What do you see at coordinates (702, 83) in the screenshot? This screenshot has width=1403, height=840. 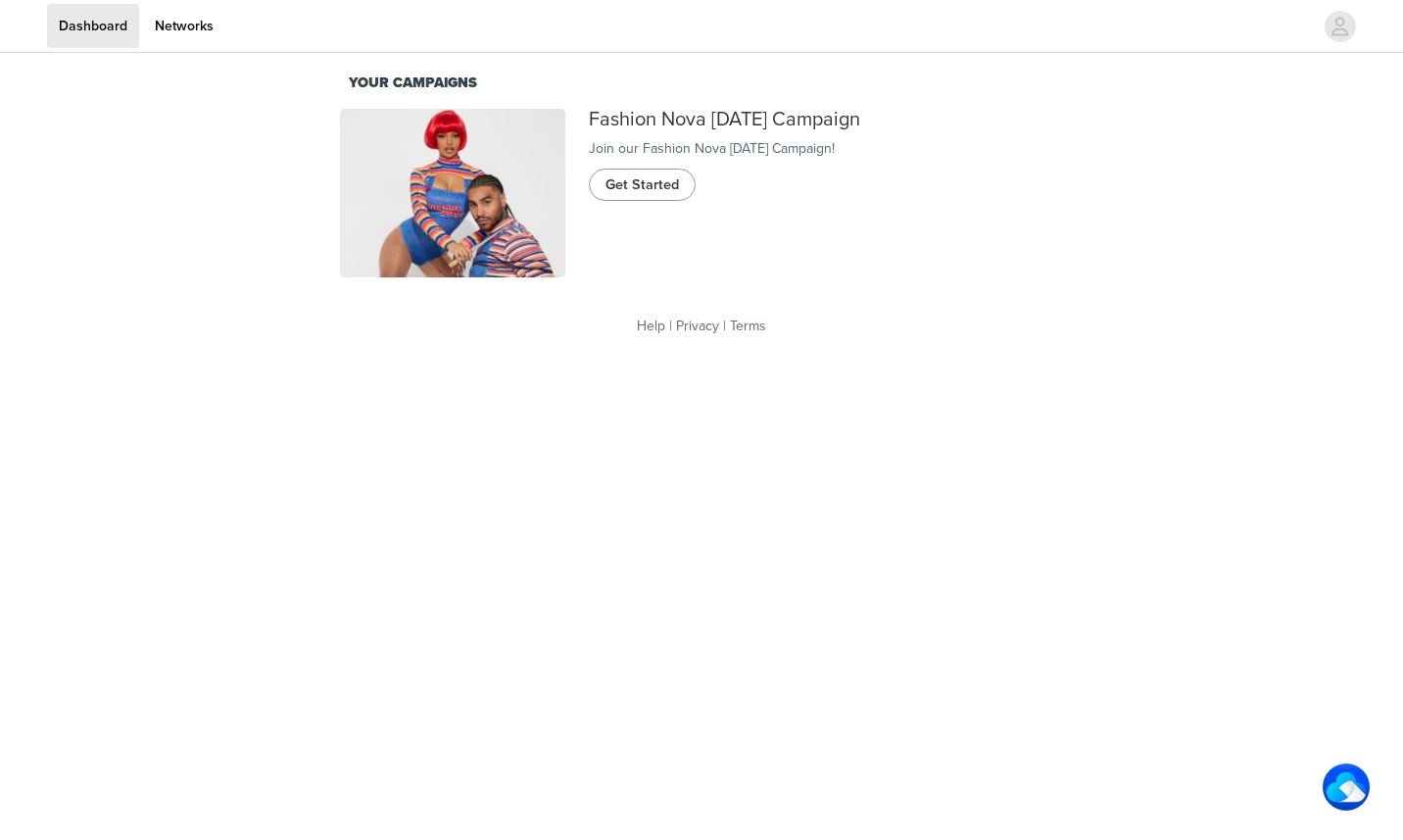 I see `div: Your Campaigns` at bounding box center [702, 83].